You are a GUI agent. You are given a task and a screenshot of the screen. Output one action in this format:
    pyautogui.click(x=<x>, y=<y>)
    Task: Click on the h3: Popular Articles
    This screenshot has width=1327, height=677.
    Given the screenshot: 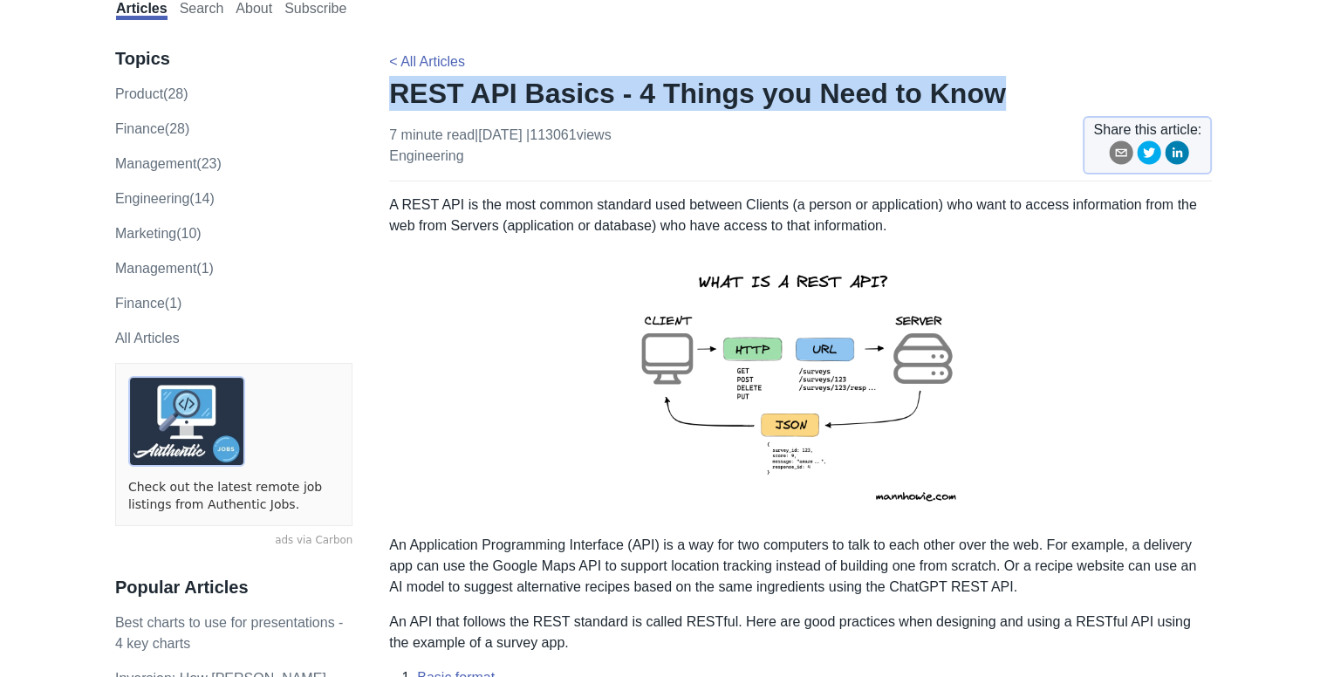 What is the action you would take?
    pyautogui.click(x=234, y=587)
    